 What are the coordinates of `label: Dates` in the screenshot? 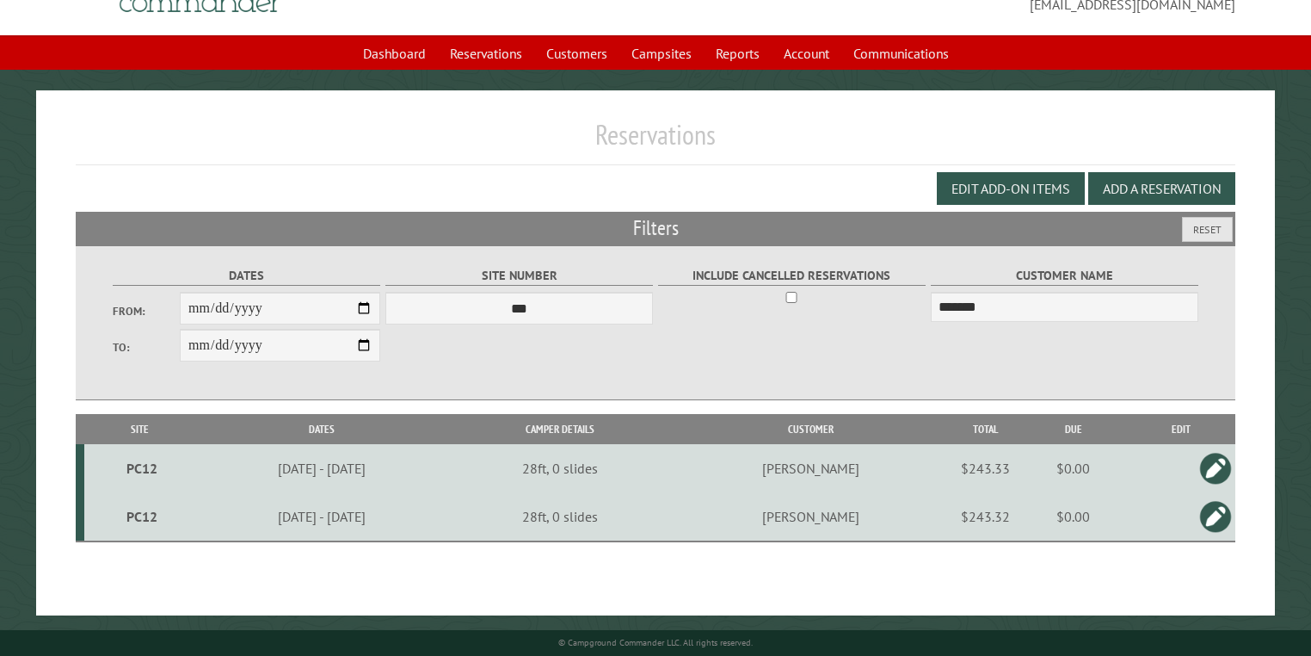 It's located at (246, 275).